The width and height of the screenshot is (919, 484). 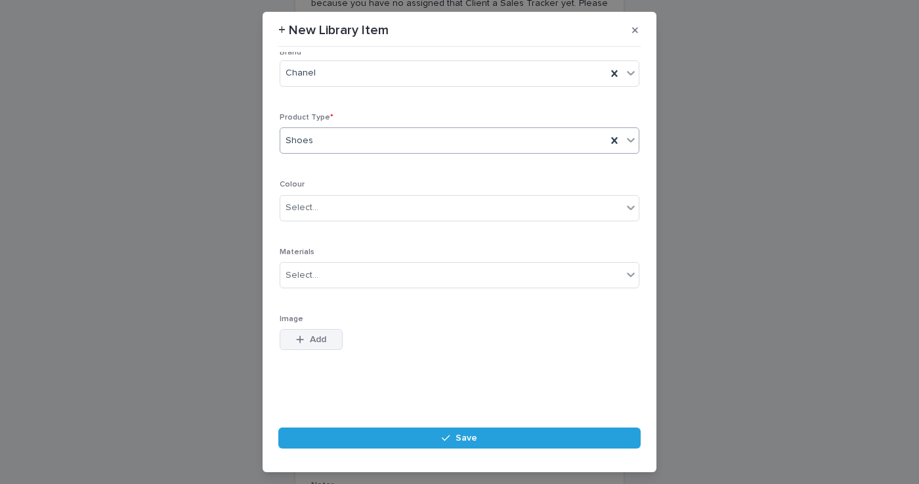 I want to click on span: Materials, so click(x=297, y=252).